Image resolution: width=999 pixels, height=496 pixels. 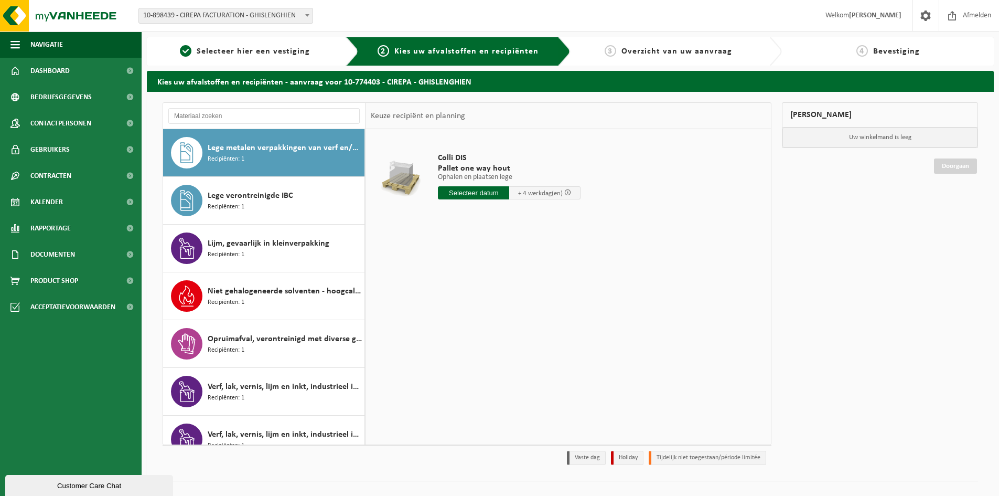 What do you see at coordinates (509, 168) in the screenshot?
I see `span: Pallet one way hout` at bounding box center [509, 168].